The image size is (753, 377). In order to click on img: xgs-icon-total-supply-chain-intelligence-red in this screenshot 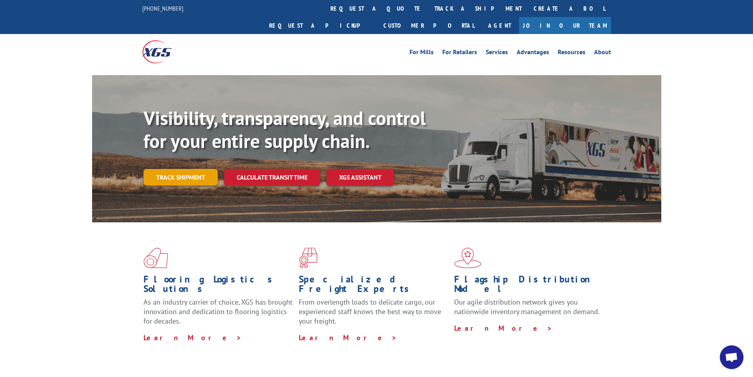, I will do `click(156, 258)`.